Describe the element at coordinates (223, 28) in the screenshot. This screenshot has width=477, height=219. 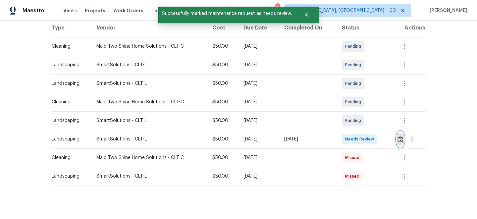
I see `th: Cost` at that location.